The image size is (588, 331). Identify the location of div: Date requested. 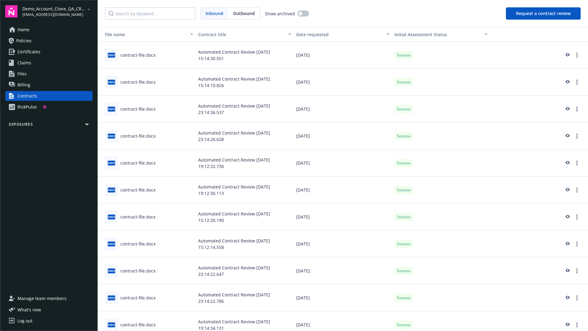
(340, 34).